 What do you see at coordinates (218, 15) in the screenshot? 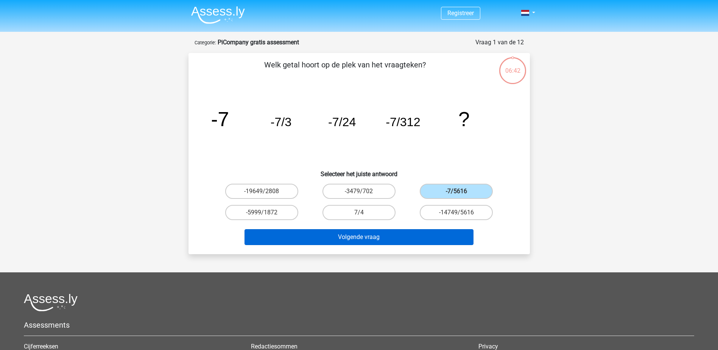
I see `img: Assessly` at bounding box center [218, 15].